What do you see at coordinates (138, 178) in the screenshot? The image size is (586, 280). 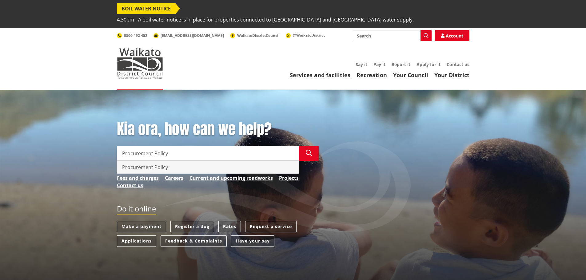 I see `a: Fees and charges` at bounding box center [138, 178].